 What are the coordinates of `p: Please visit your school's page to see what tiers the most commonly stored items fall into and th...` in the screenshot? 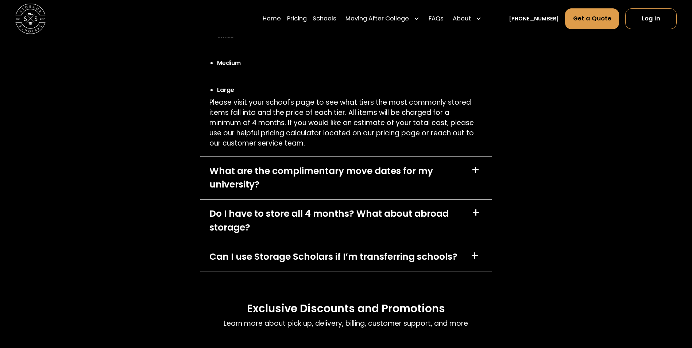 It's located at (346, 123).